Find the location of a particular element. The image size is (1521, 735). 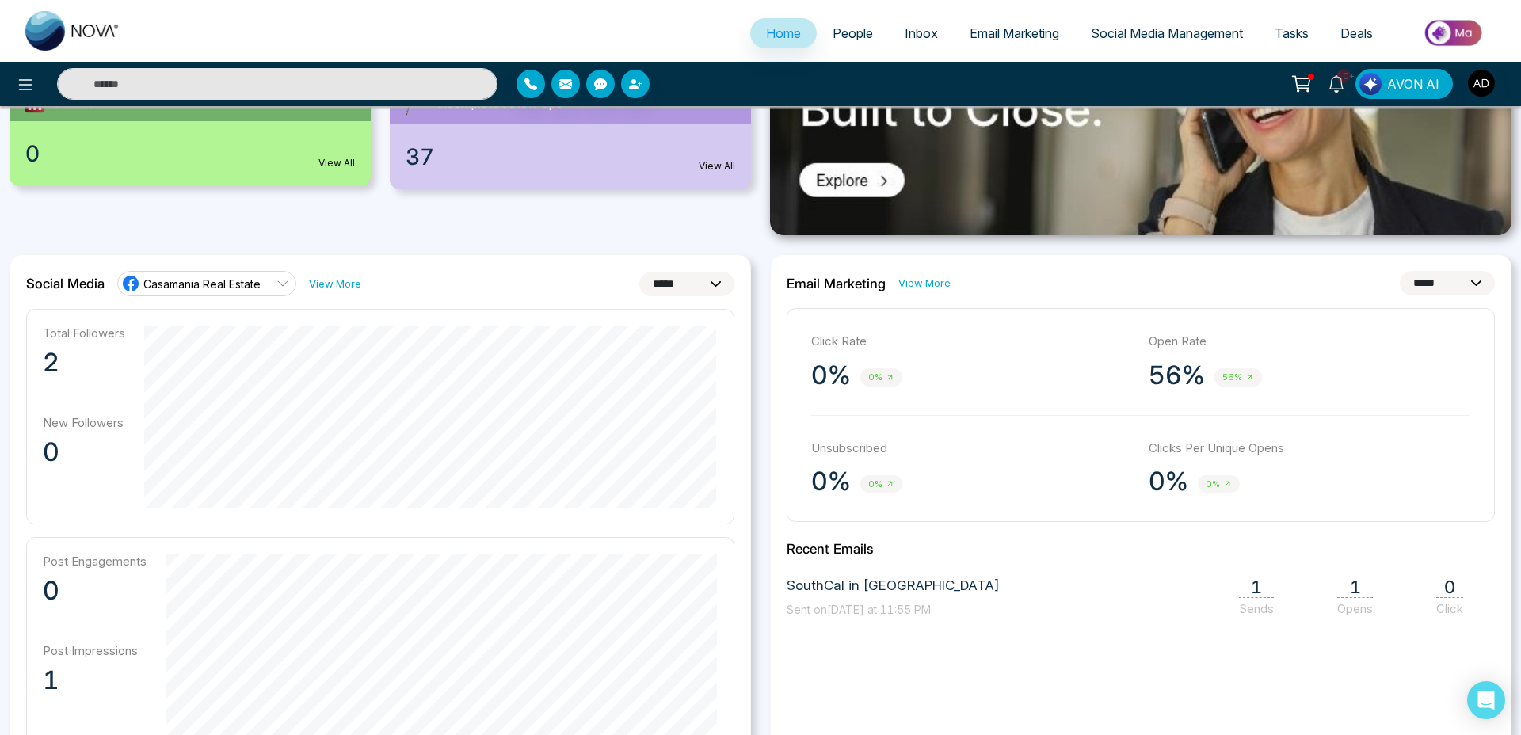

p: Total Followers is located at coordinates (84, 333).